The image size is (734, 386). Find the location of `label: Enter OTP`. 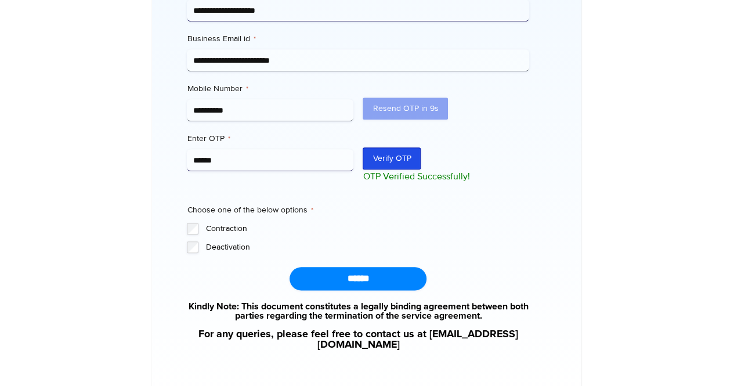

label: Enter OTP is located at coordinates (270, 139).